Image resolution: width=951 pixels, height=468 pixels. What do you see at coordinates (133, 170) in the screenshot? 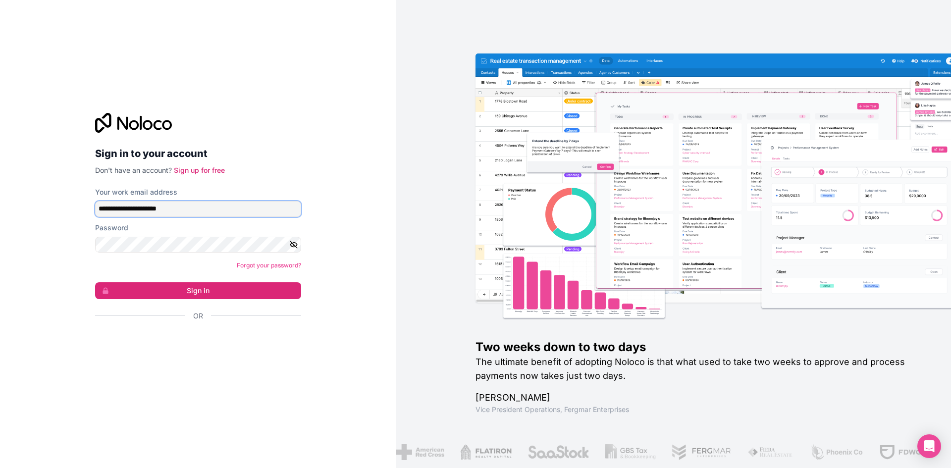
I see `span: Don't have an account?` at bounding box center [133, 170].